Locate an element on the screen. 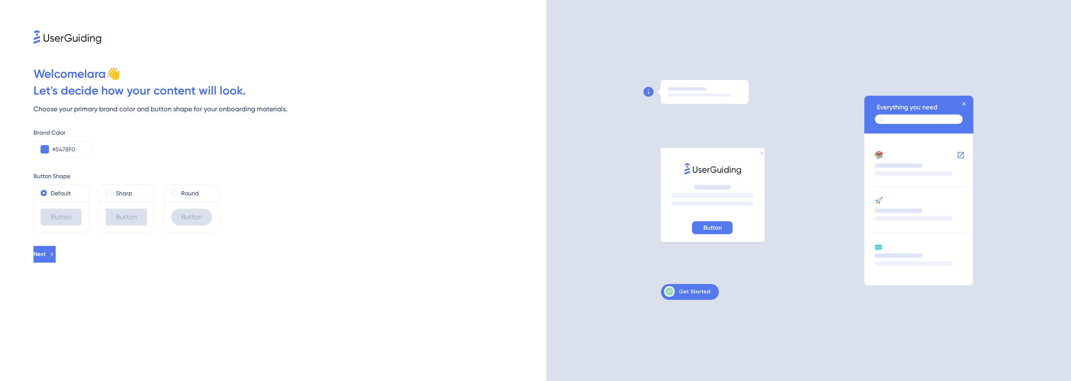 Image resolution: width=1071 pixels, height=381 pixels. div: Button Shape is located at coordinates (290, 176).